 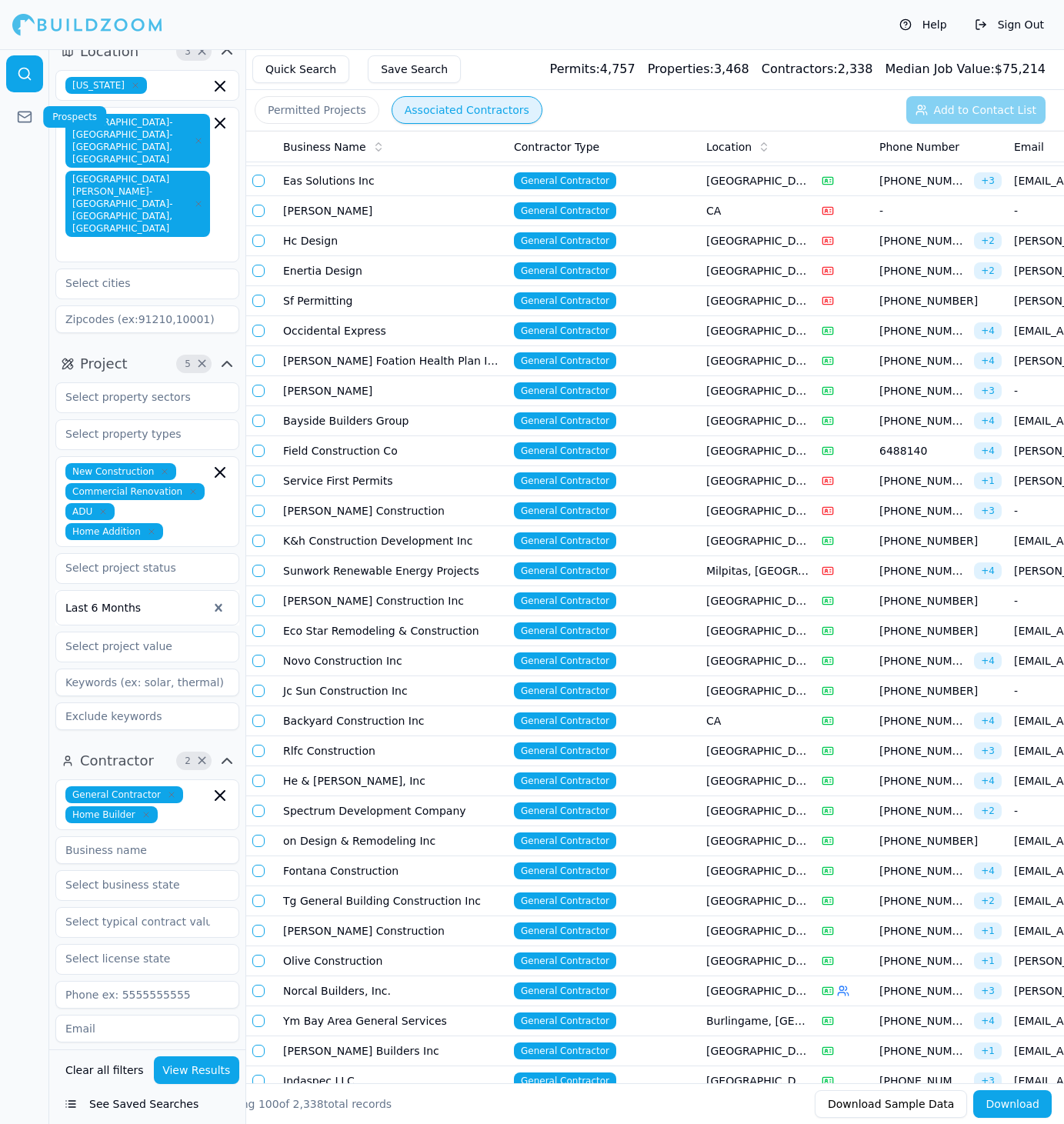 I want to click on td: K&h Construction Development Inc, so click(x=392, y=541).